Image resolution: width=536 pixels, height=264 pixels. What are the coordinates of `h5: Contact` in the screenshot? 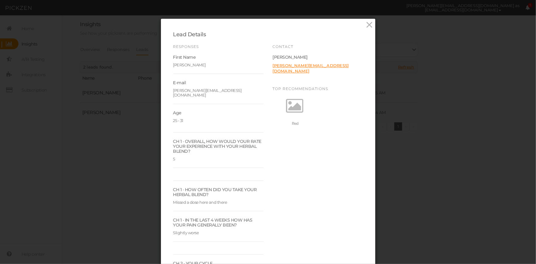 It's located at (318, 46).